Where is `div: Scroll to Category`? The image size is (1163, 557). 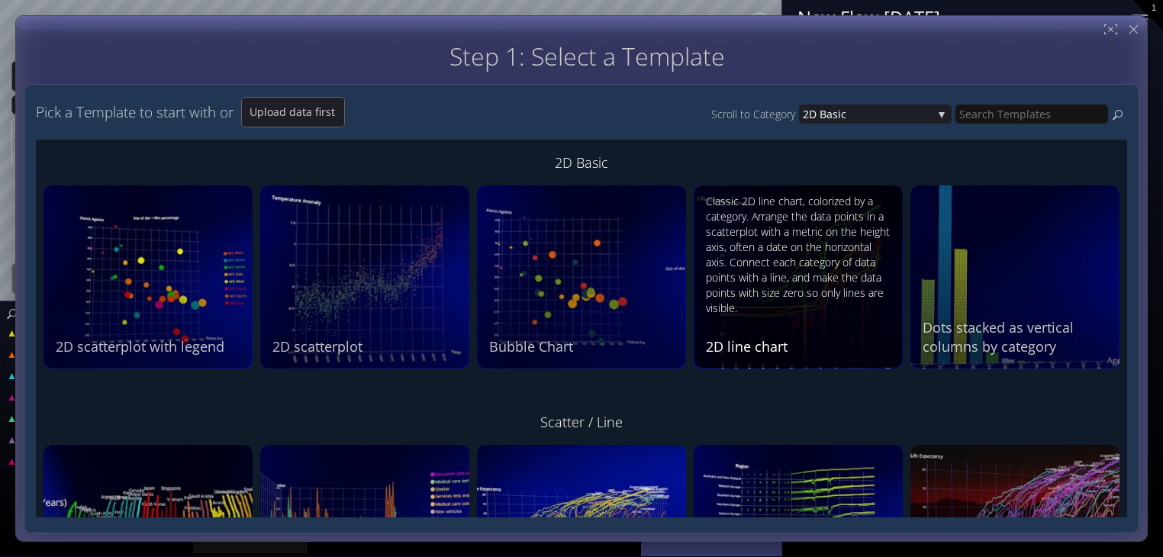 div: Scroll to Category is located at coordinates (755, 114).